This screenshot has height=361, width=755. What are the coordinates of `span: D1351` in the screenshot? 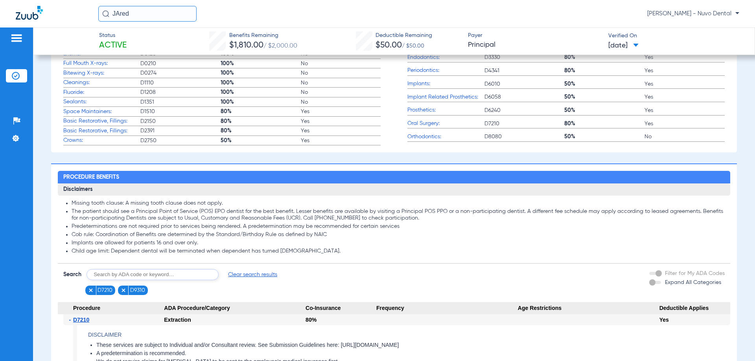 It's located at (180, 102).